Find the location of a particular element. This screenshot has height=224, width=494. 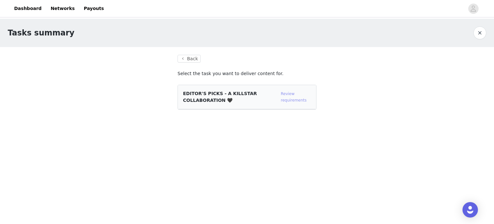

div: Open Intercom Messenger is located at coordinates (470, 209).